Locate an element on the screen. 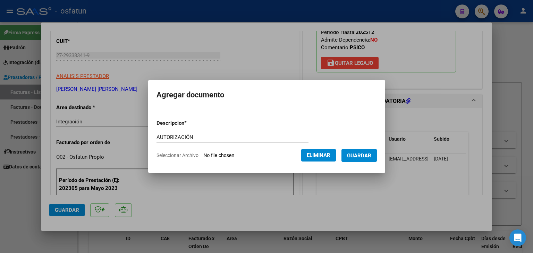 Image resolution: width=533 pixels, height=253 pixels. h2: Agregar documento is located at coordinates (267, 95).